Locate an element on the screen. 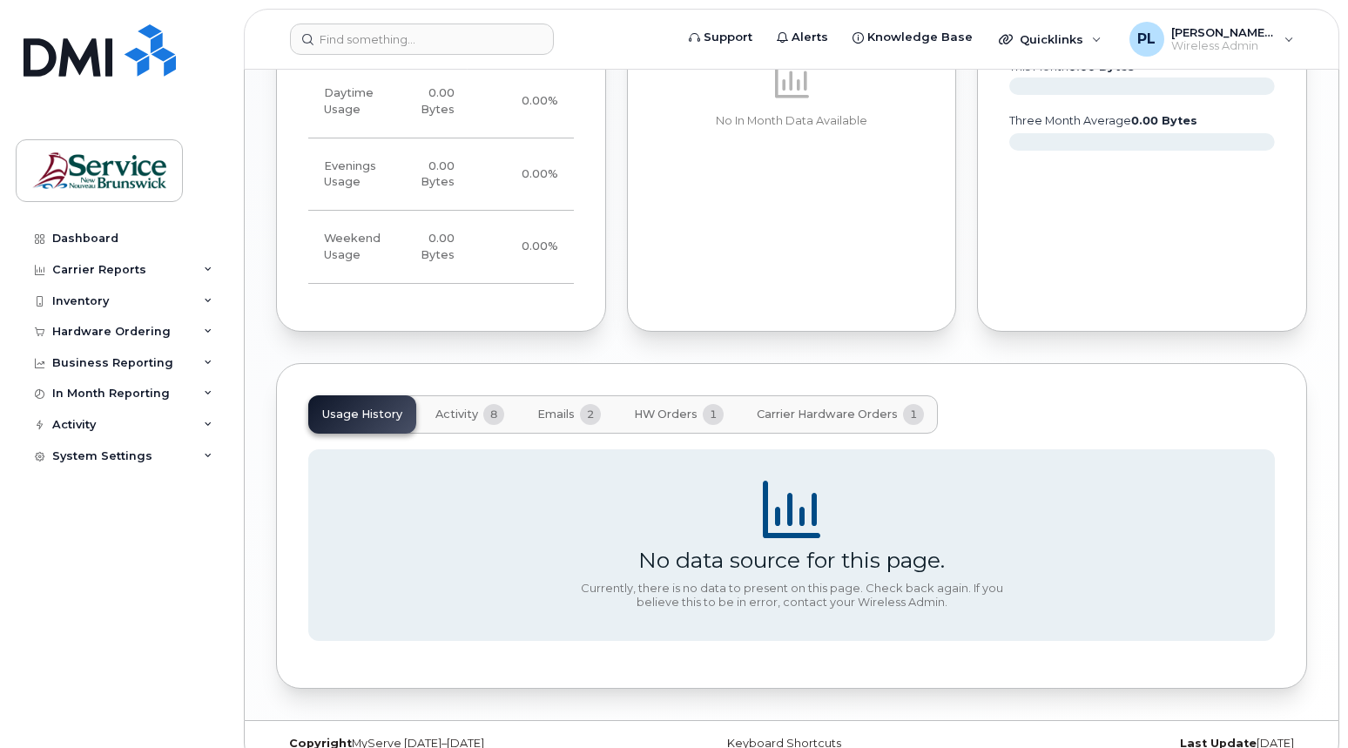 The image size is (1348, 748). text: three month average is located at coordinates (1103, 120).